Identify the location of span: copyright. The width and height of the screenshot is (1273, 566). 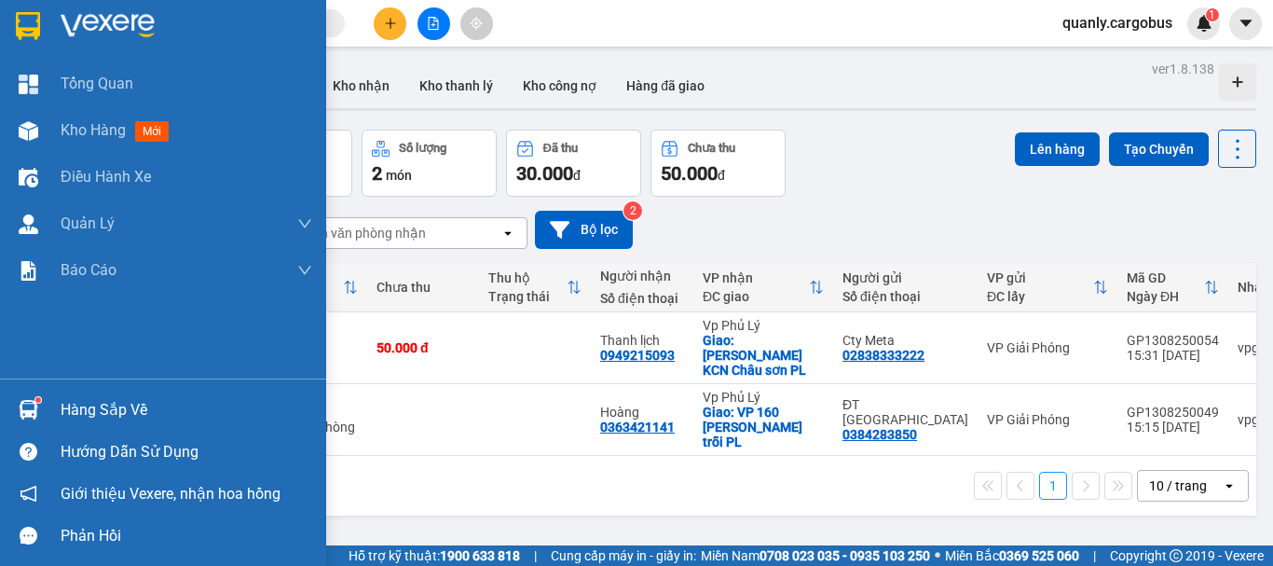
(1176, 555).